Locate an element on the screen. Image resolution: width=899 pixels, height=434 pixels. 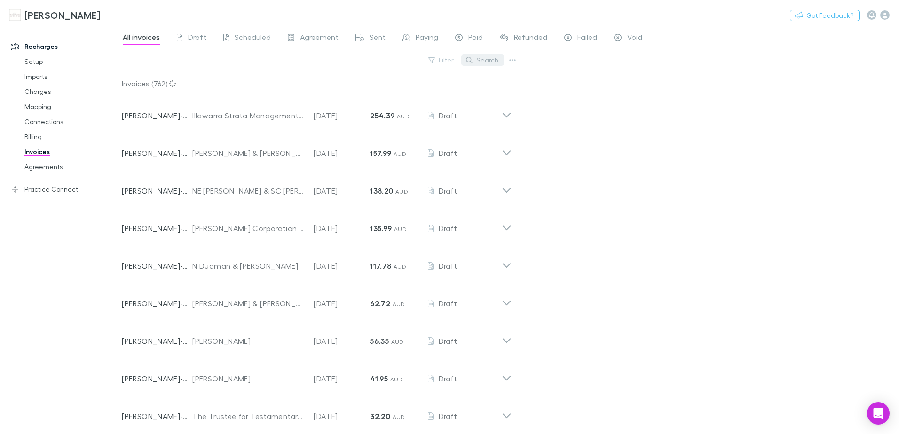
span: Paid is located at coordinates (475, 39).